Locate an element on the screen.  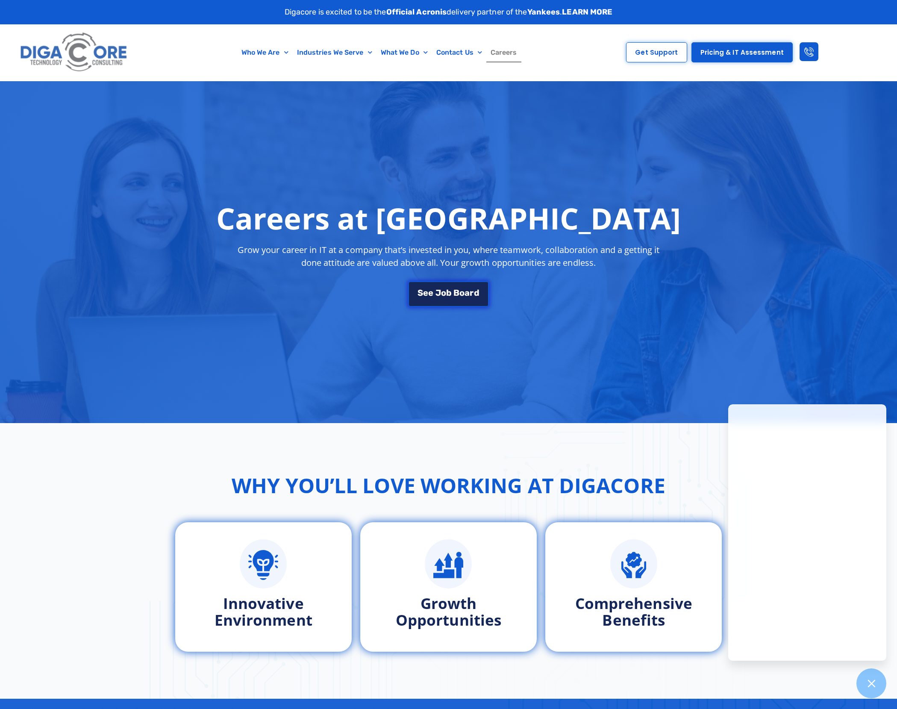
strong: Official Acronis is located at coordinates (417, 12).